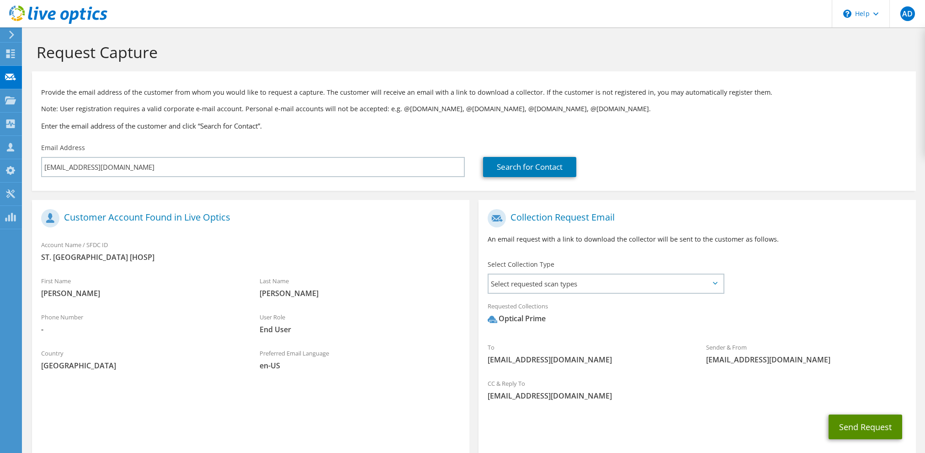 The width and height of the screenshot is (925, 453). Describe the element at coordinates (517, 318) in the screenshot. I see `div: Optical Prime` at that location.